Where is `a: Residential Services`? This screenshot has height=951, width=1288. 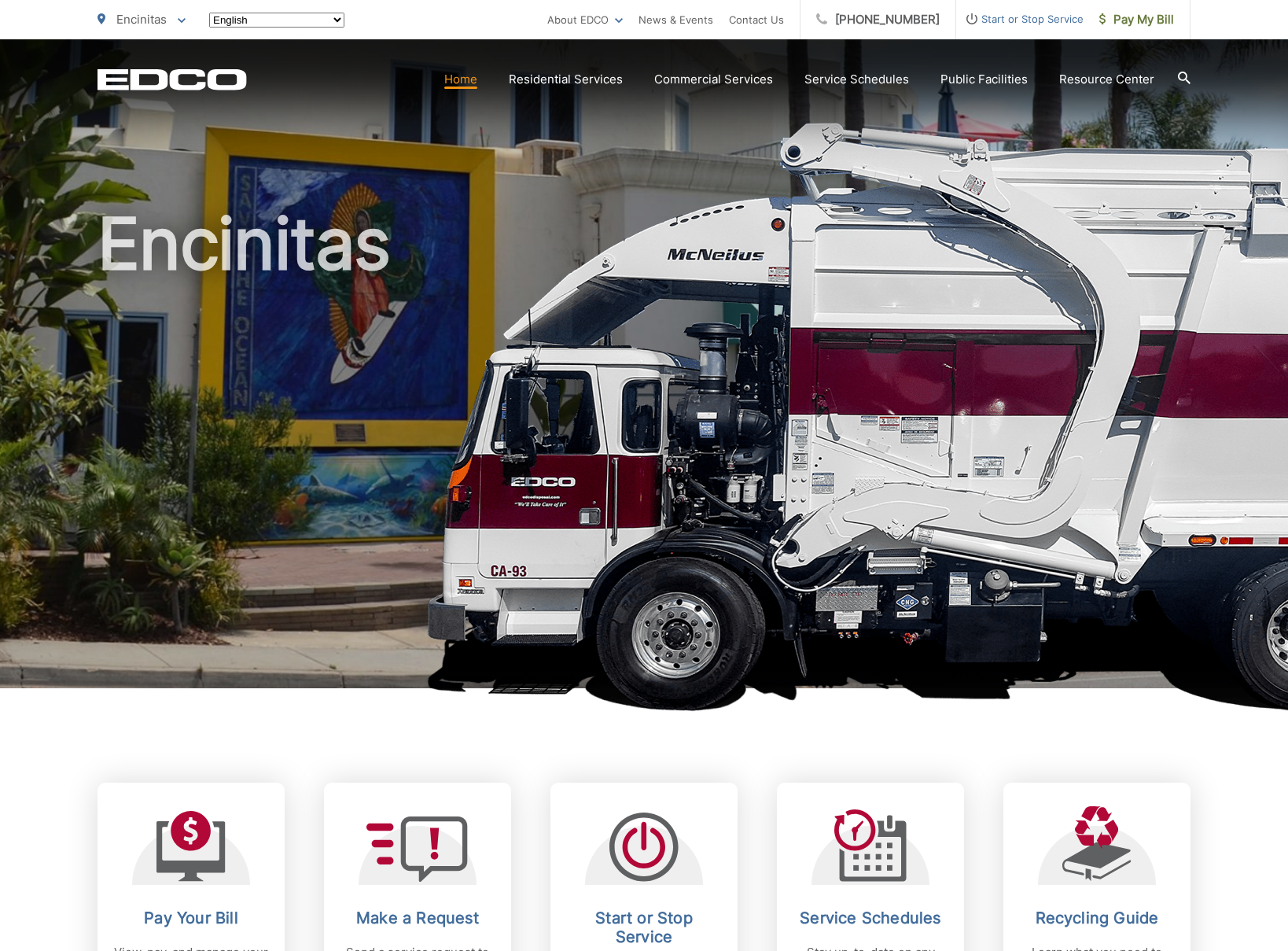 a: Residential Services is located at coordinates (566, 79).